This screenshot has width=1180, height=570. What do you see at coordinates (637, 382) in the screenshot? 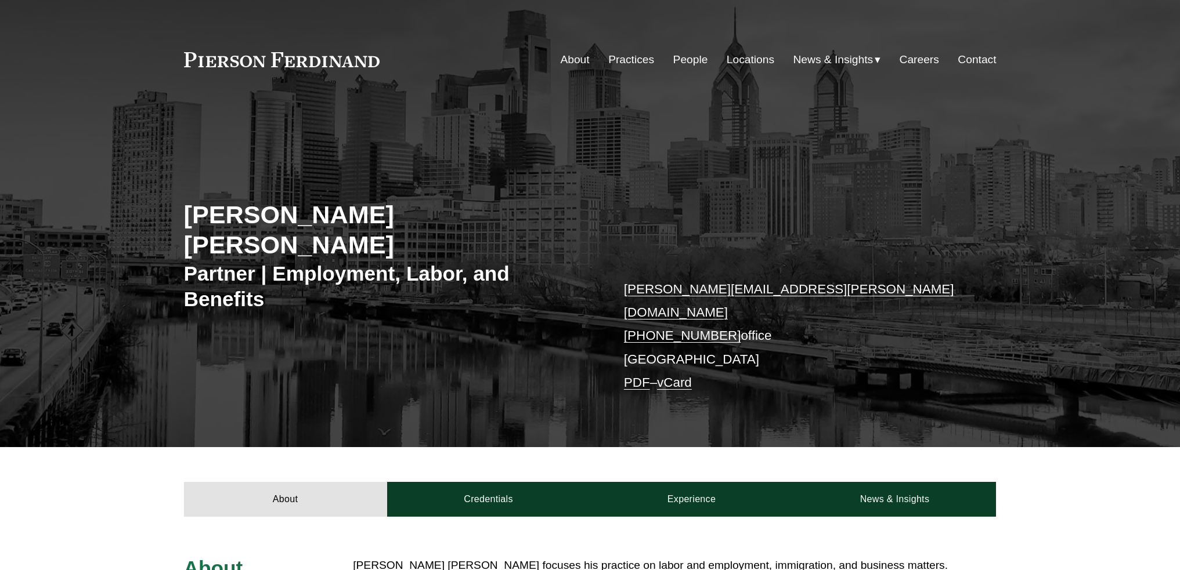
I see `a: PDF` at bounding box center [637, 382].